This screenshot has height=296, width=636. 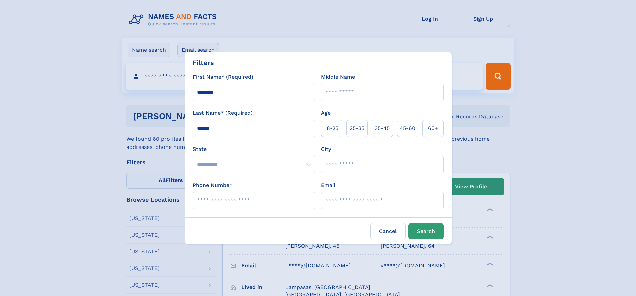 What do you see at coordinates (223, 113) in the screenshot?
I see `label: Last Name* (Required)` at bounding box center [223, 113].